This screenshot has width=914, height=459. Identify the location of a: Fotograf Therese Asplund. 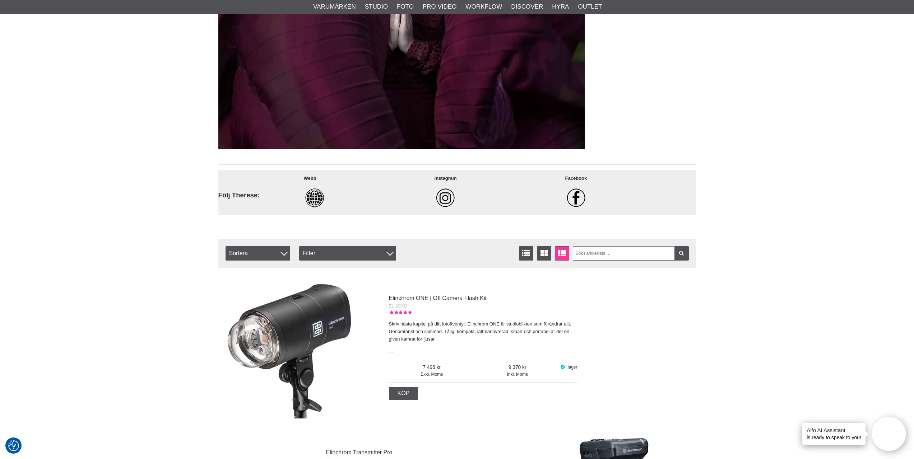
(401, 155).